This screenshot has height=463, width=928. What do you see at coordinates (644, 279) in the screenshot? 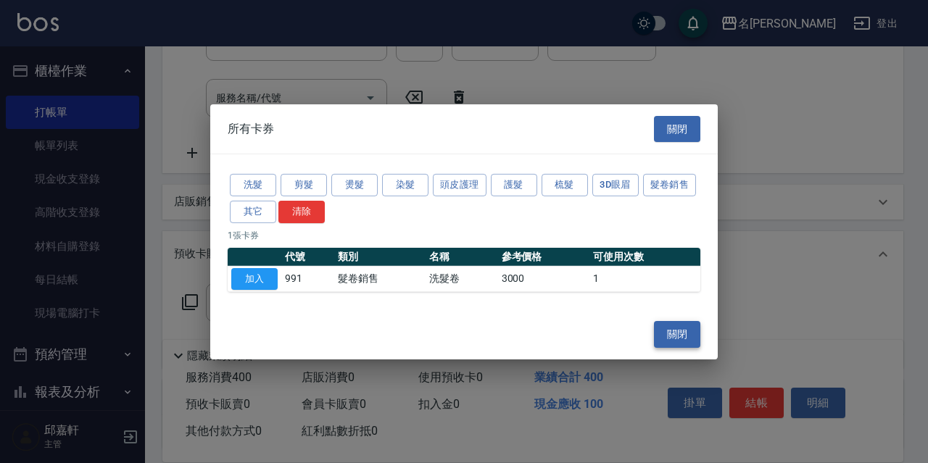
I see `td: 1` at bounding box center [644, 279].